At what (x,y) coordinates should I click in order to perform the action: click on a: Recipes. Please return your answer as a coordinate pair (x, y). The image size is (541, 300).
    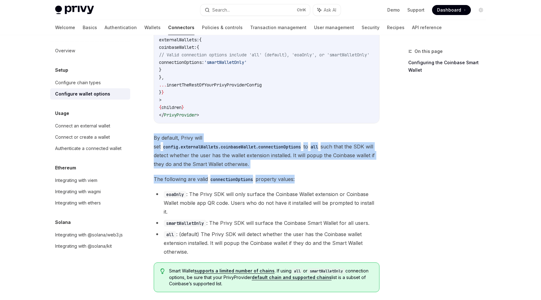
    Looking at the image, I should click on (396, 28).